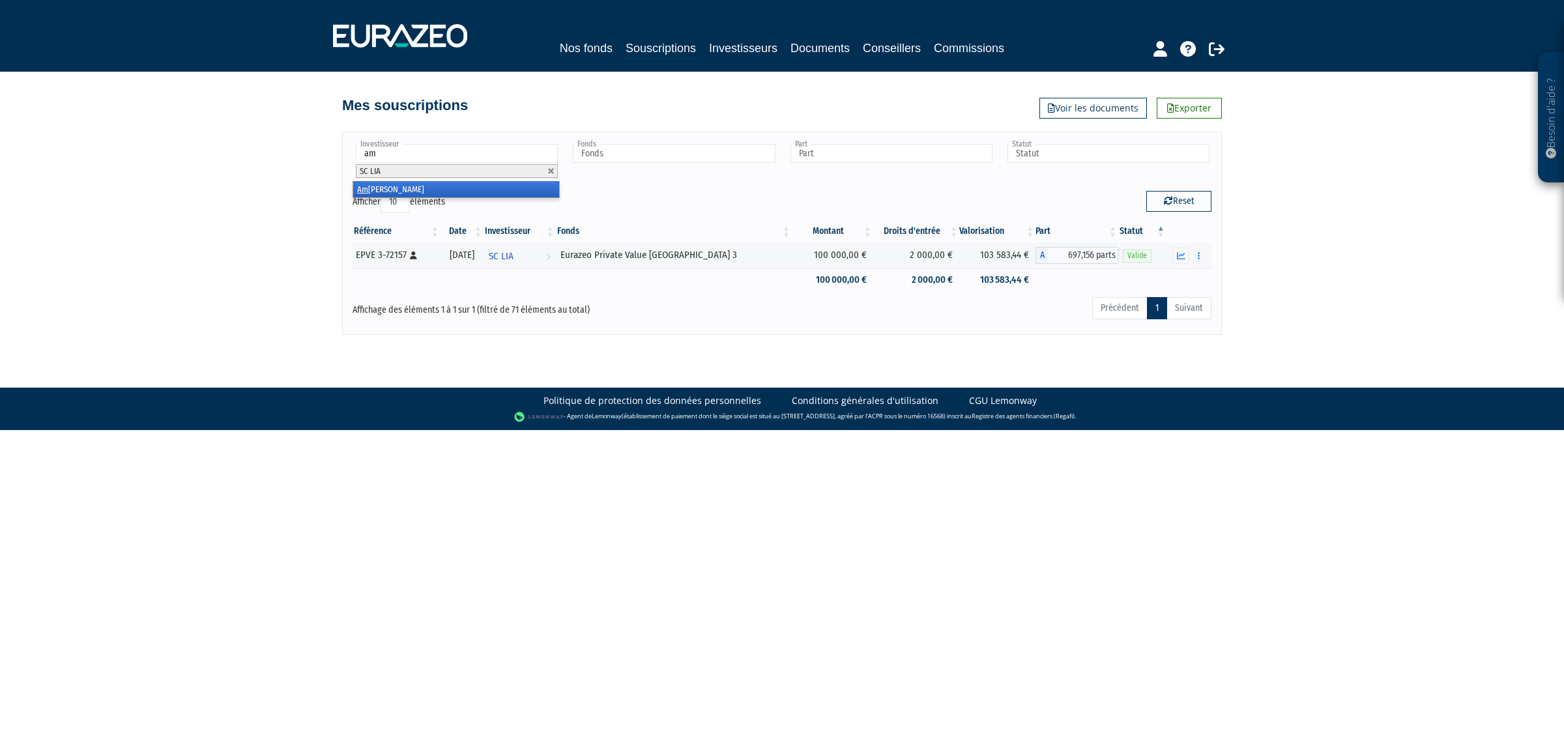 This screenshot has width=1564, height=748. What do you see at coordinates (1157, 308) in the screenshot?
I see `a: 1` at bounding box center [1157, 308].